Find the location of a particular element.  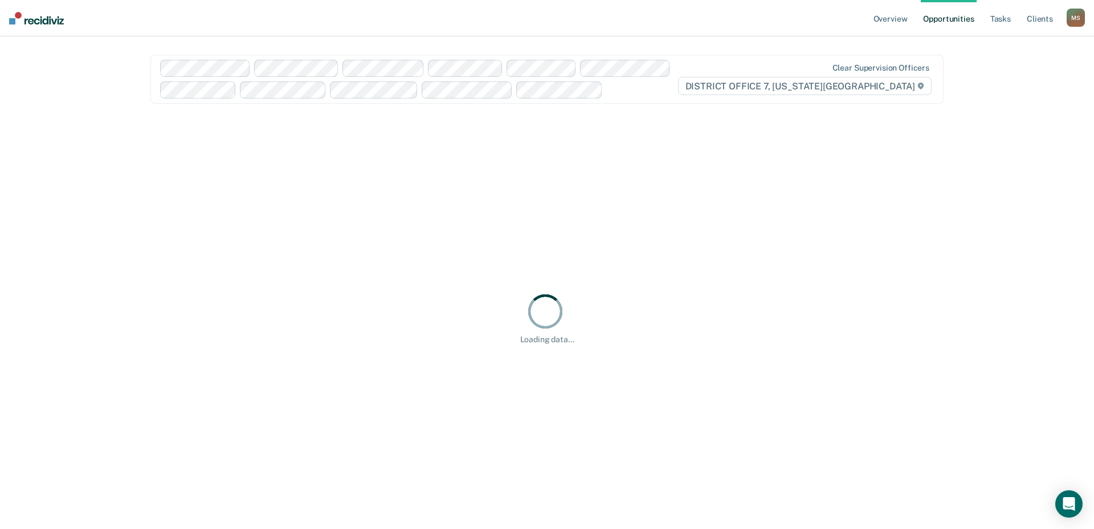

button: MS is located at coordinates (1076, 18).